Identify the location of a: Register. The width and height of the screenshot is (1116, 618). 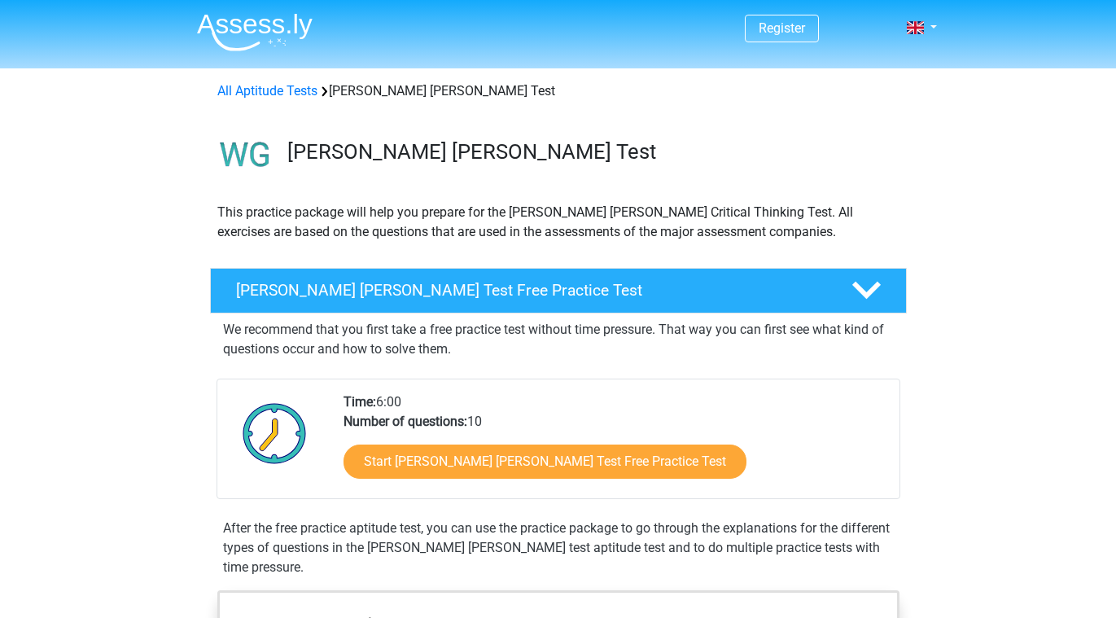
(781, 28).